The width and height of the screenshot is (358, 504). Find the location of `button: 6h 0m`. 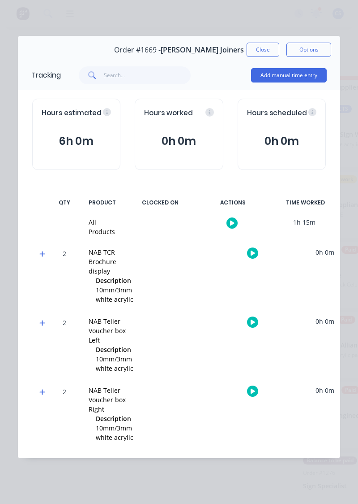

button: 6h 0m is located at coordinates (76, 141).